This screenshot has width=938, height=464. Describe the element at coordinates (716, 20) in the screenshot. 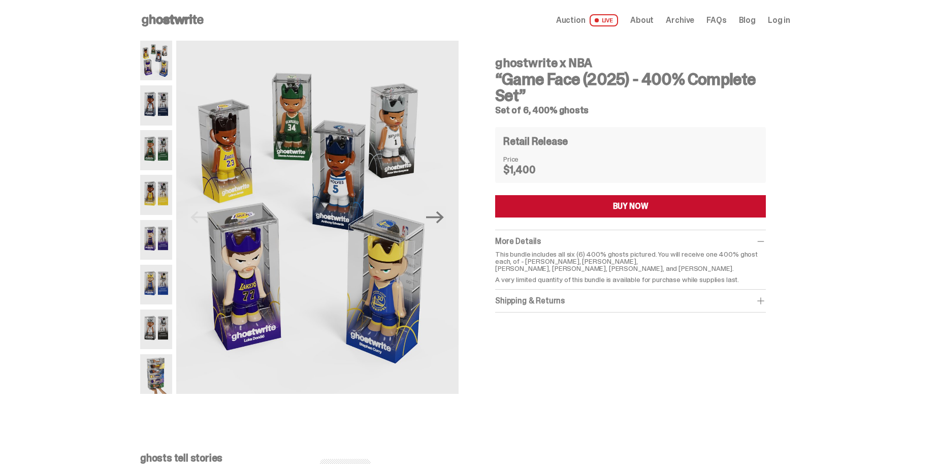

I see `span: FAQs` at that location.